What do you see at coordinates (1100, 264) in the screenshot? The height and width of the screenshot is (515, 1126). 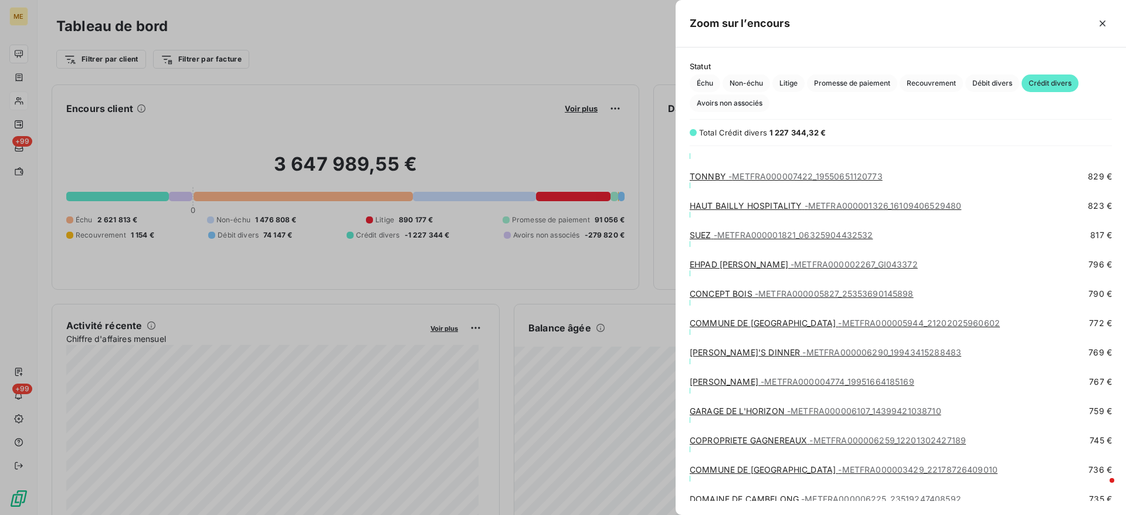 I see `span: 796 €` at bounding box center [1100, 264].